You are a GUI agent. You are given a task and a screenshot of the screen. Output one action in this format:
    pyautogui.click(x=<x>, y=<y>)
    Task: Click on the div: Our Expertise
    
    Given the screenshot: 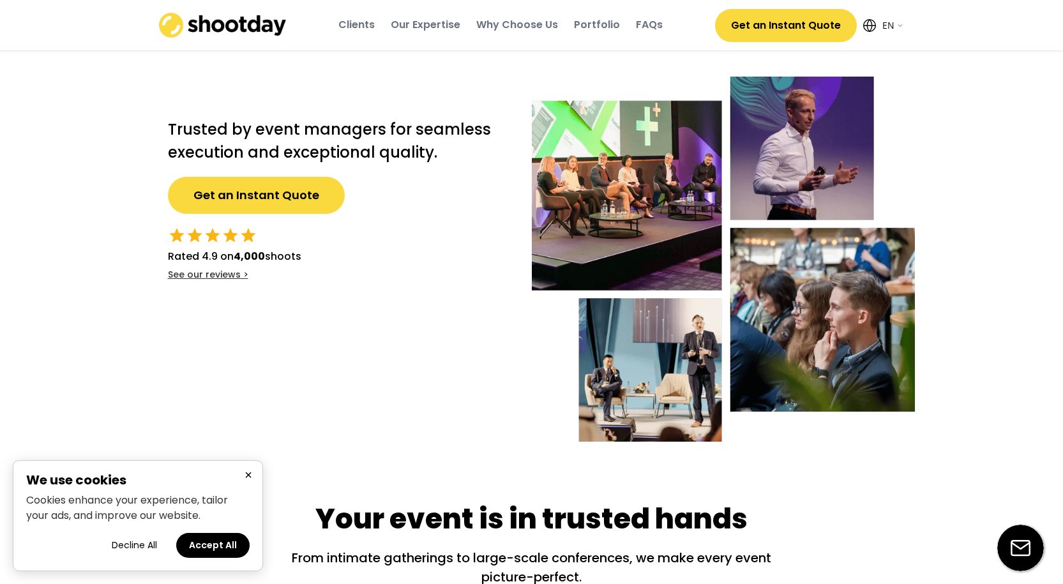 What is the action you would take?
    pyautogui.click(x=425, y=25)
    